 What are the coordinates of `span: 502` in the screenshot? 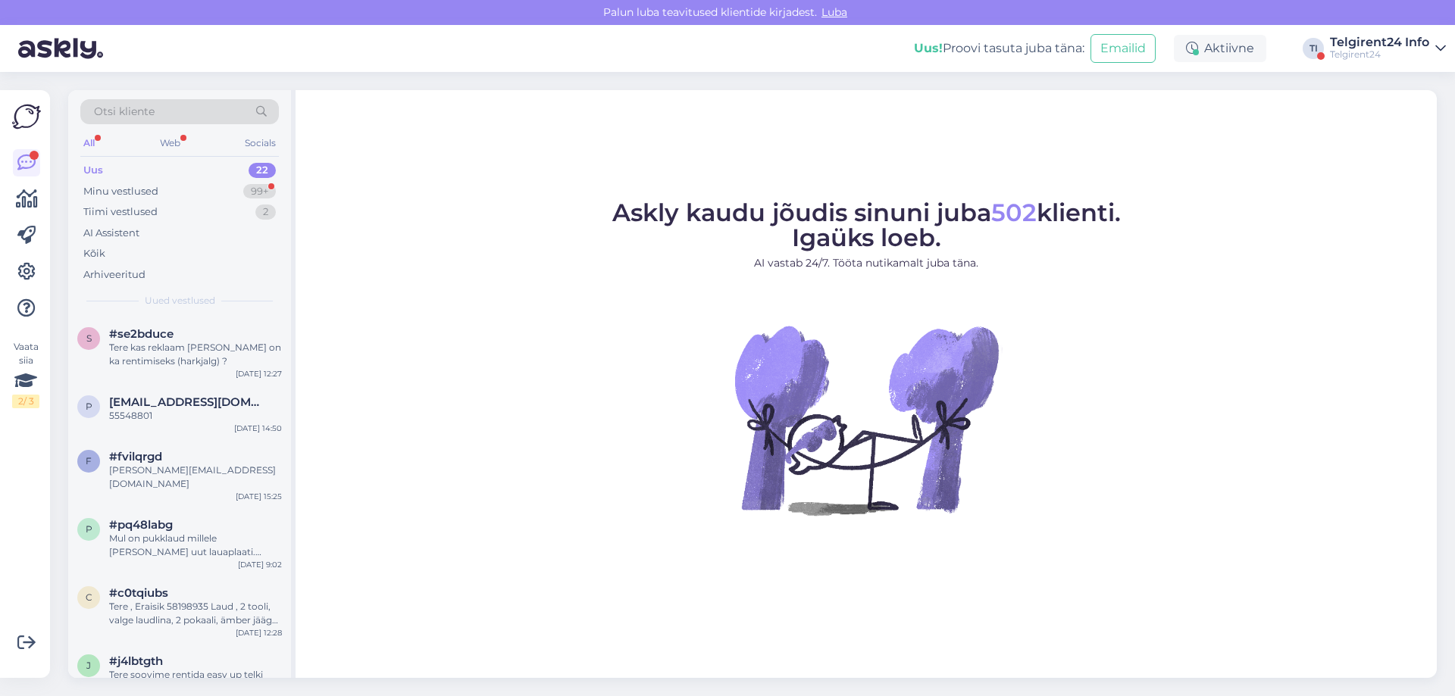 It's located at (1014, 212).